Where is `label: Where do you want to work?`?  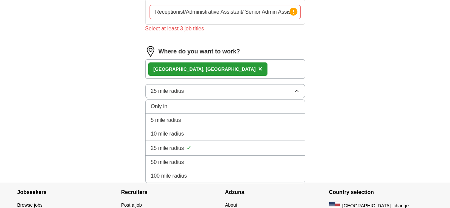
label: Where do you want to work? is located at coordinates (199, 51).